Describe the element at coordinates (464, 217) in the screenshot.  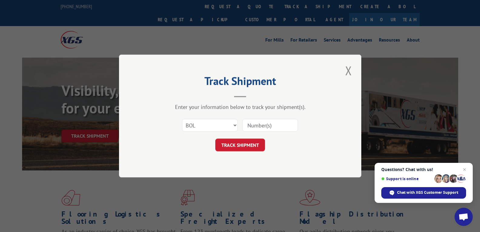
I see `a: Open chat` at that location.